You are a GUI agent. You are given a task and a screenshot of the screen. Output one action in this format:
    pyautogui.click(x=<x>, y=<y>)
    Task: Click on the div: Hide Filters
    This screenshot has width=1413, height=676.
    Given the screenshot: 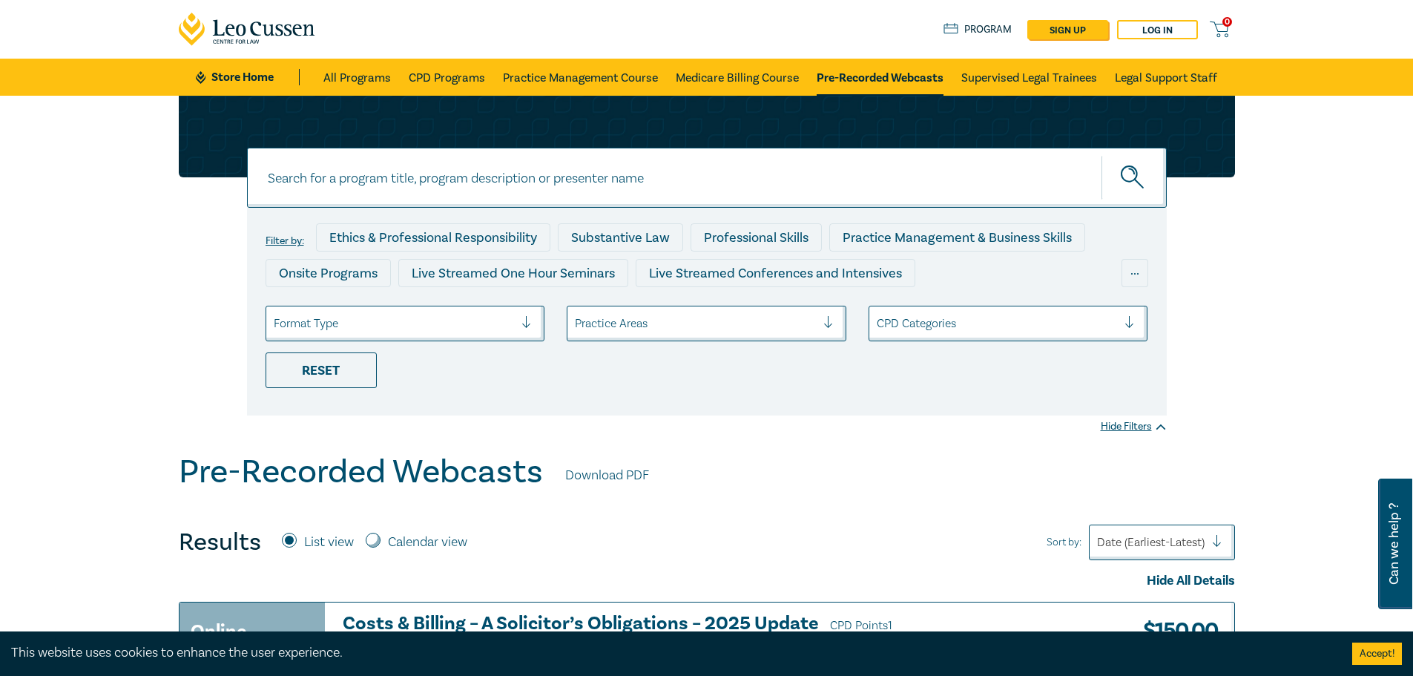 What is the action you would take?
    pyautogui.click(x=1134, y=427)
    